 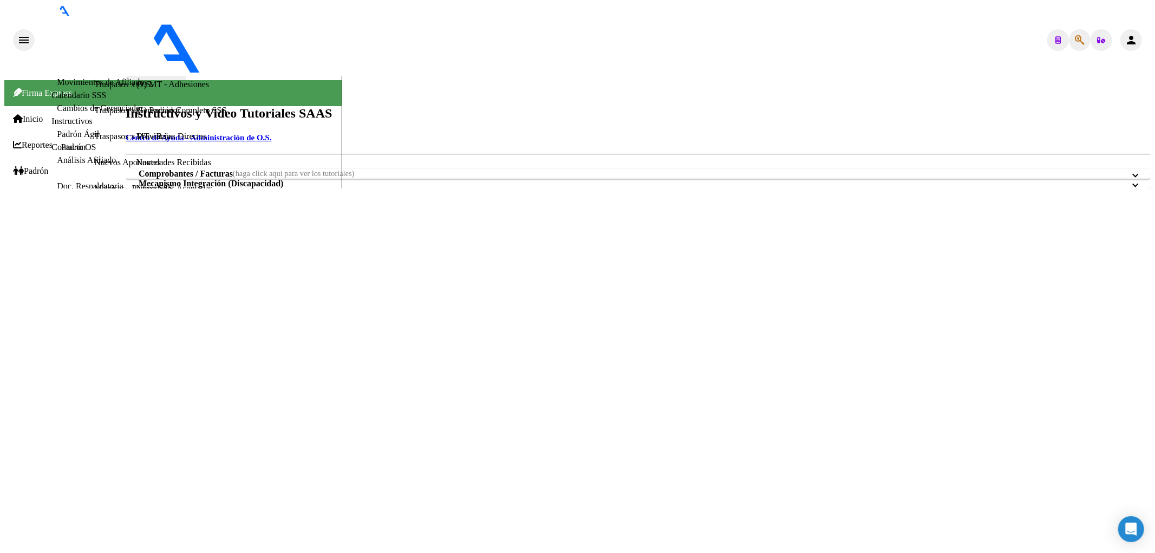 What do you see at coordinates (30, 171) in the screenshot?
I see `span: Padrón` at bounding box center [30, 171].